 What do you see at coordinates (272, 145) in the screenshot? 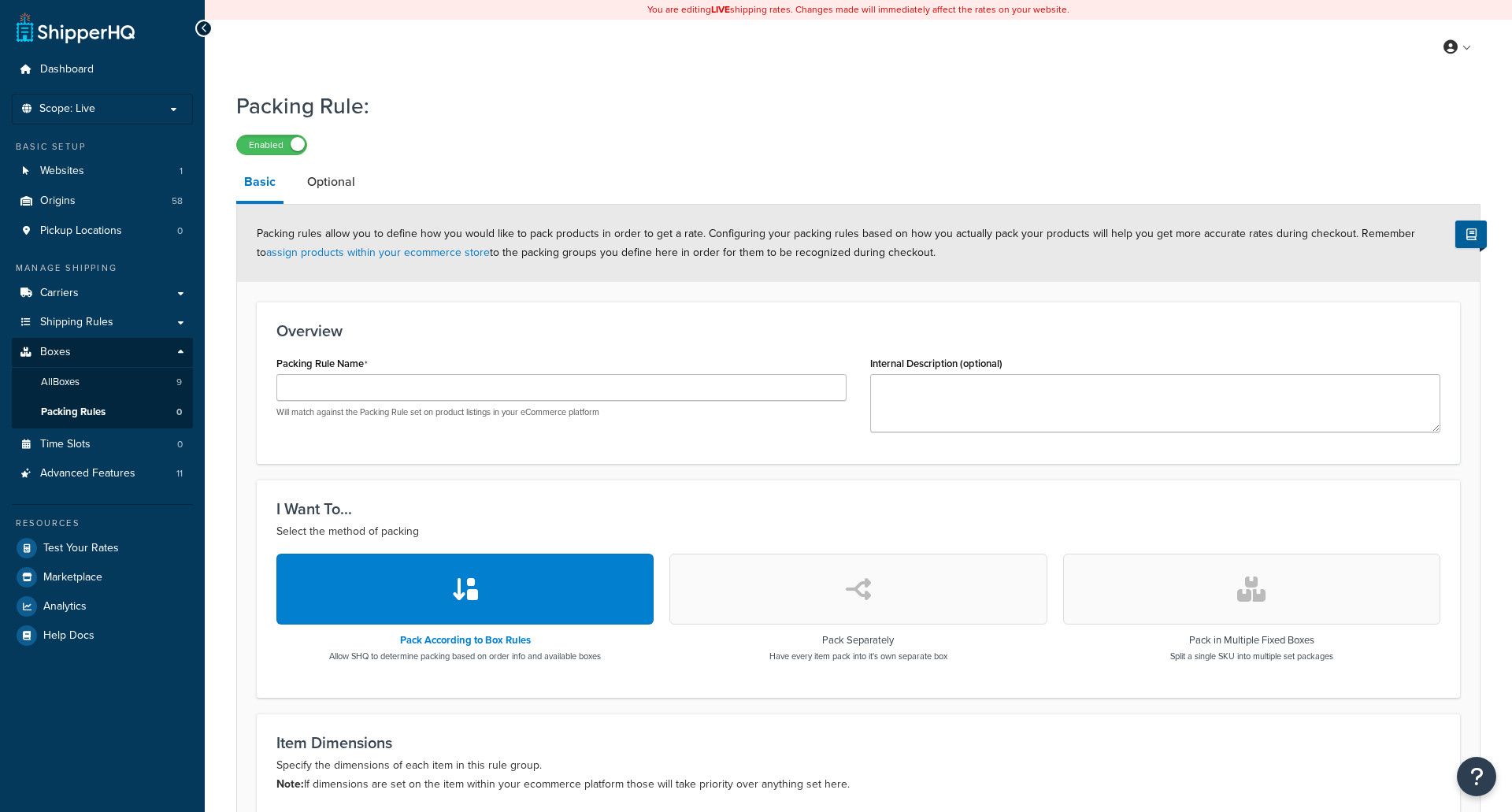
I see `label: Enabled` at bounding box center [272, 145].